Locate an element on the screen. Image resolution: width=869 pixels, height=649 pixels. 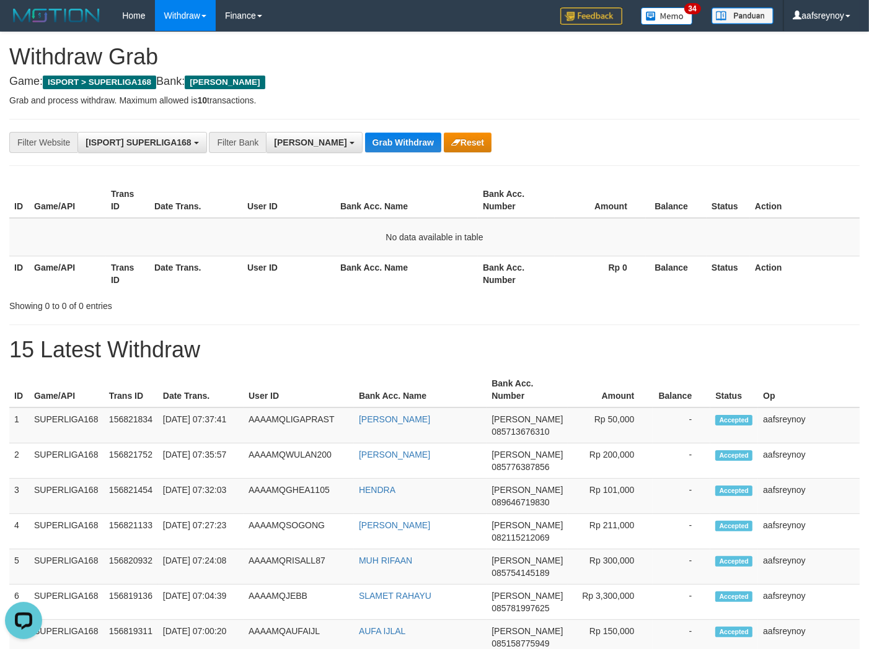
td: No data available in table is located at coordinates (434, 237).